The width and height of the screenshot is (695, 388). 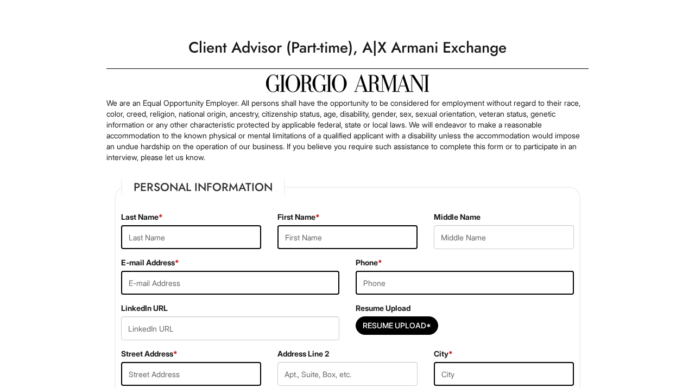 What do you see at coordinates (465, 283) in the screenshot?
I see `input: Phone` at bounding box center [465, 283].